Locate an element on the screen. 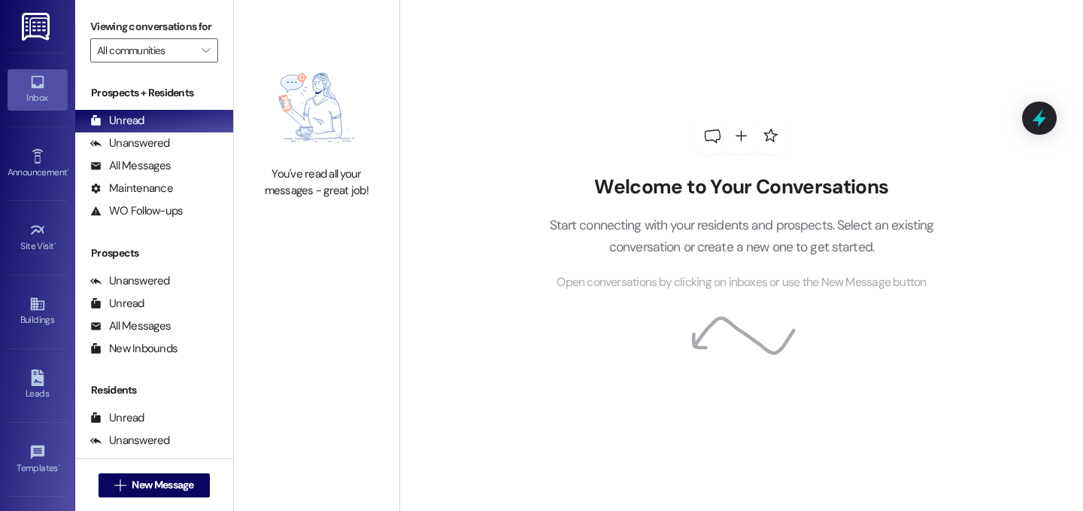 This screenshot has width=1083, height=511. a: Inbox is located at coordinates (38, 89).